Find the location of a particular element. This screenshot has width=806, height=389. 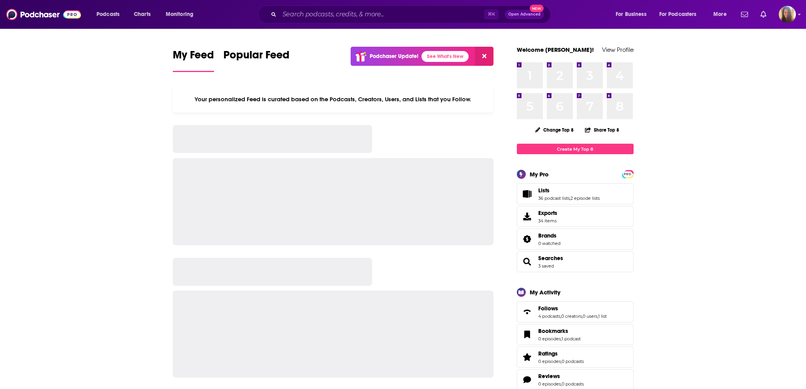

button: Show profile menu is located at coordinates (787, 14).